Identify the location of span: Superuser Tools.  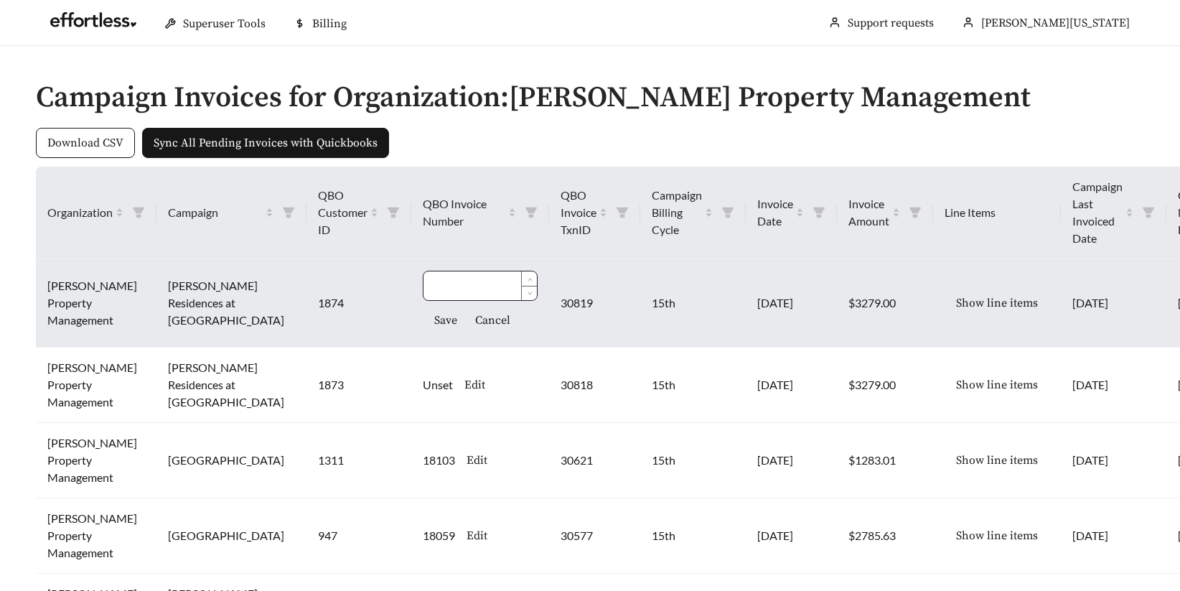
(224, 24).